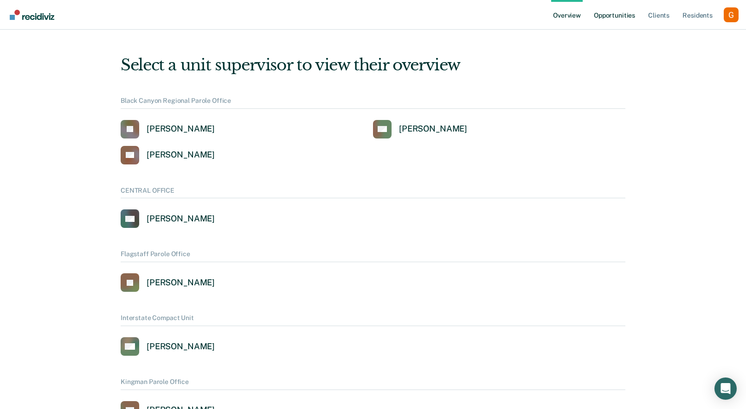 Image resolution: width=746 pixels, height=409 pixels. Describe the element at coordinates (373, 320) in the screenshot. I see `div: Interstate Compact Unit` at that location.